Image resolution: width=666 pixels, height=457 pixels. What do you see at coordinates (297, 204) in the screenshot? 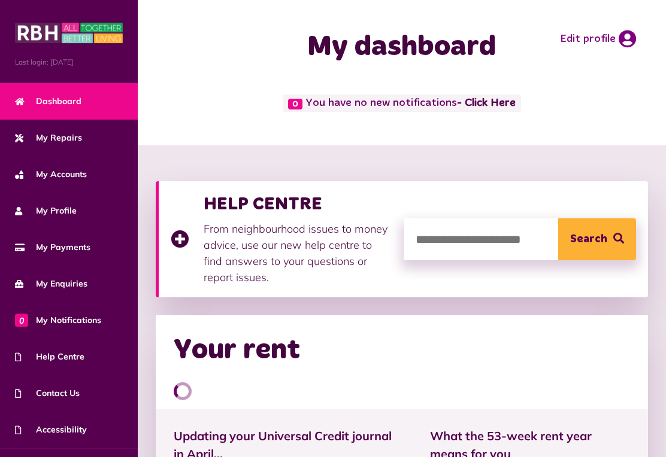
I see `h3: HELP CENTRE` at bounding box center [297, 204].